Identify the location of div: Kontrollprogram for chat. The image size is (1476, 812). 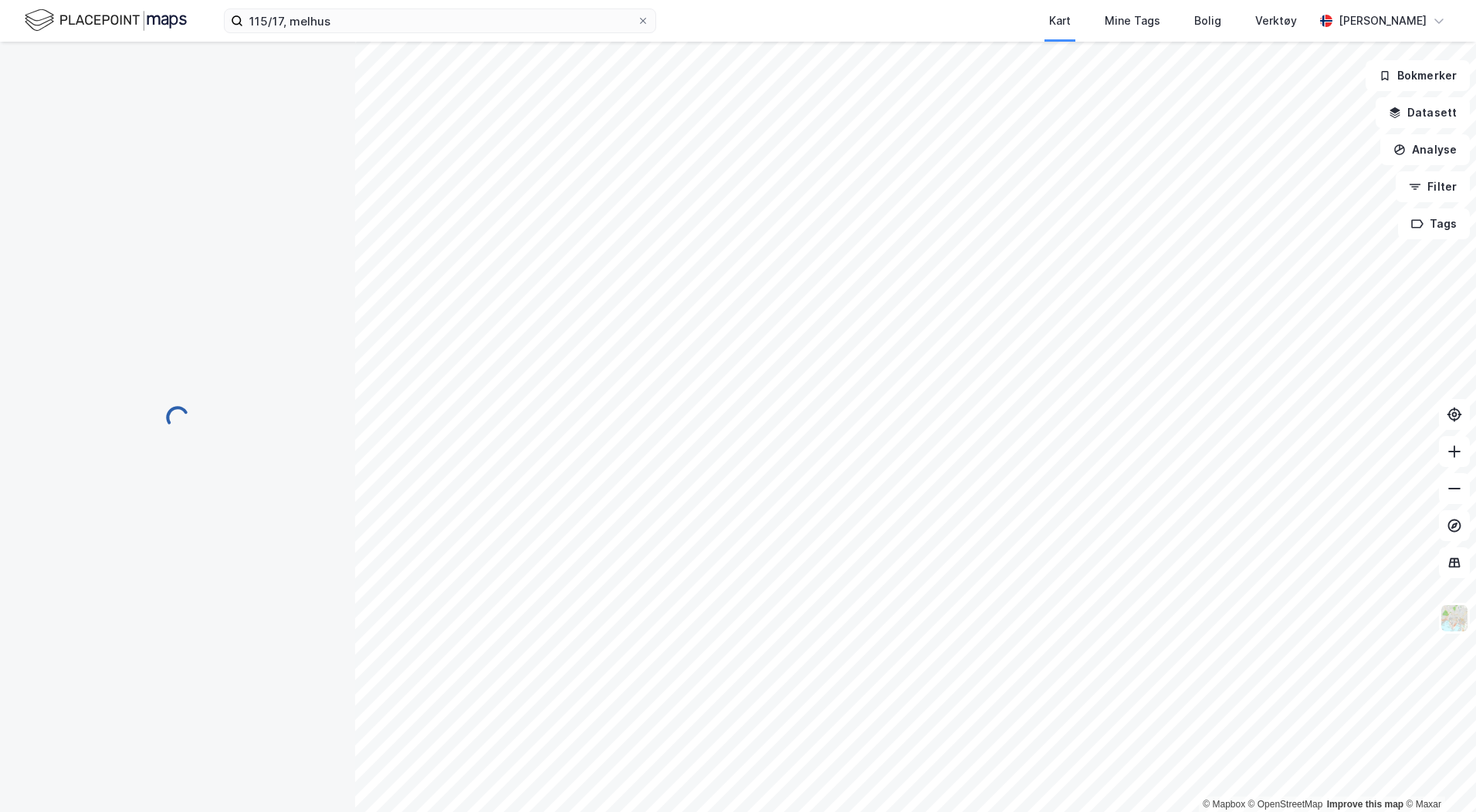
(1437, 775).